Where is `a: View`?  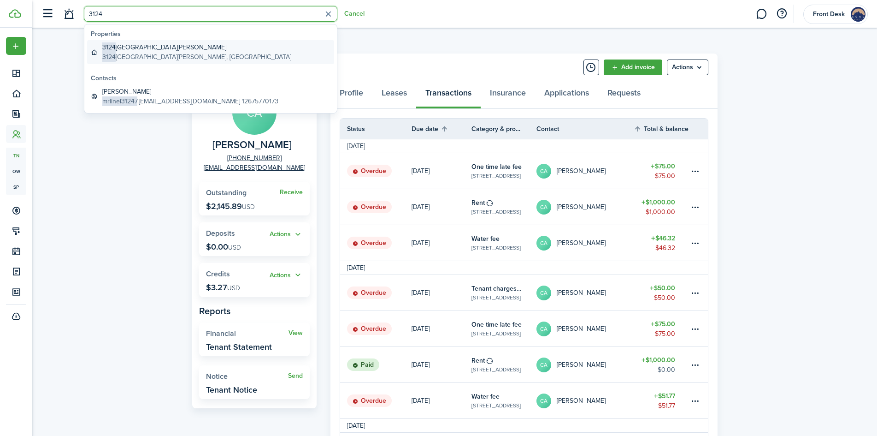
a: View is located at coordinates (295, 333).